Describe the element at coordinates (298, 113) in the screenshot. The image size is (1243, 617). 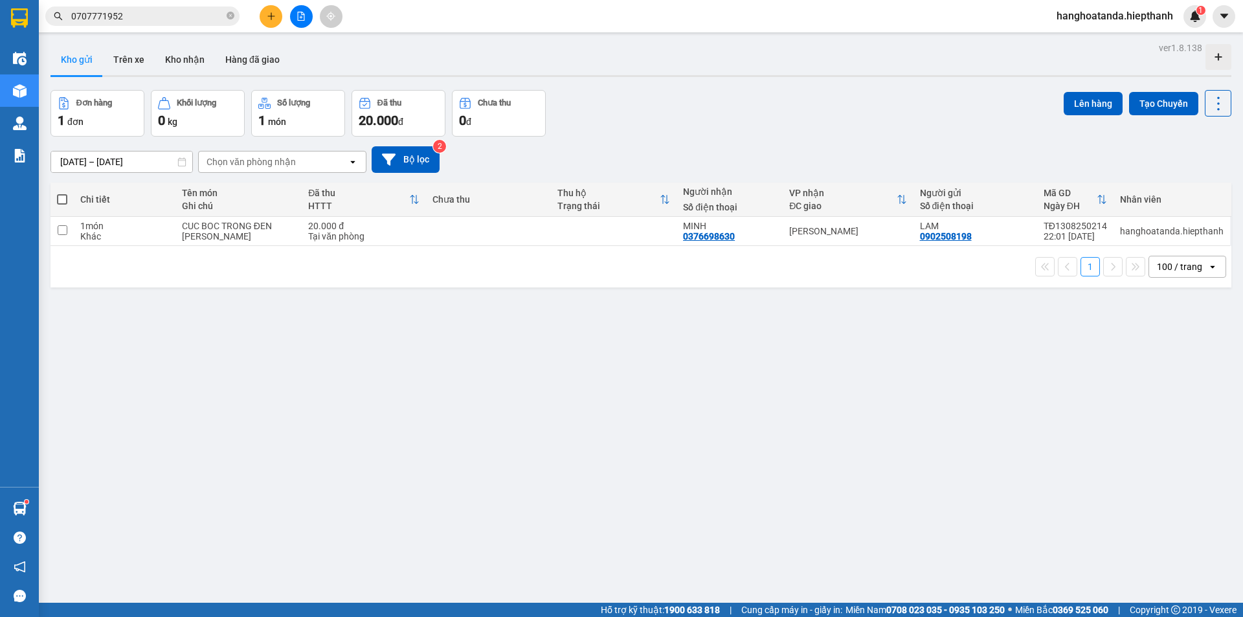
I see `button: Số lượng1món` at that location.